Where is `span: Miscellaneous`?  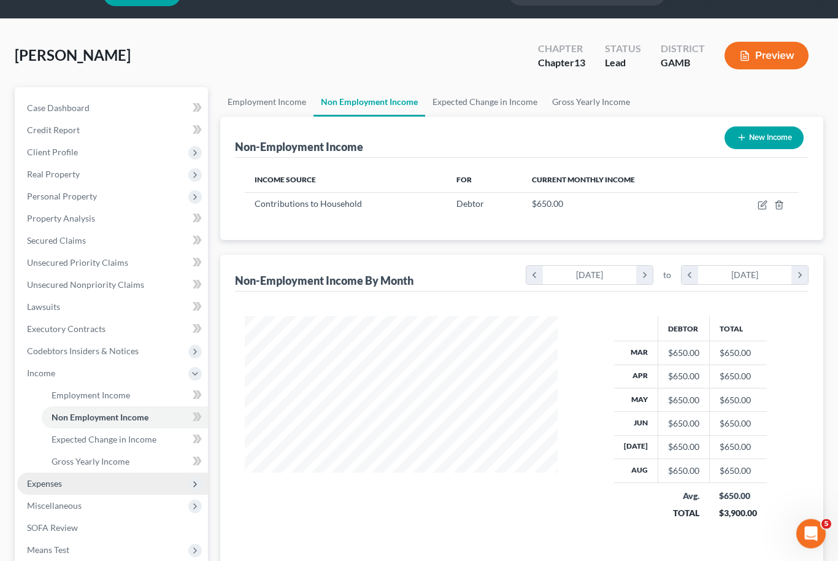 span: Miscellaneous is located at coordinates (54, 506).